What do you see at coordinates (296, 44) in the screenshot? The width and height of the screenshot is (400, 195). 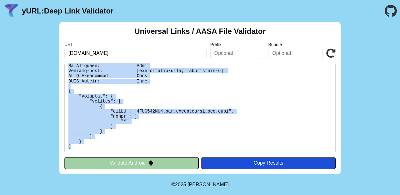 I see `label: Bundle` at bounding box center [296, 44].